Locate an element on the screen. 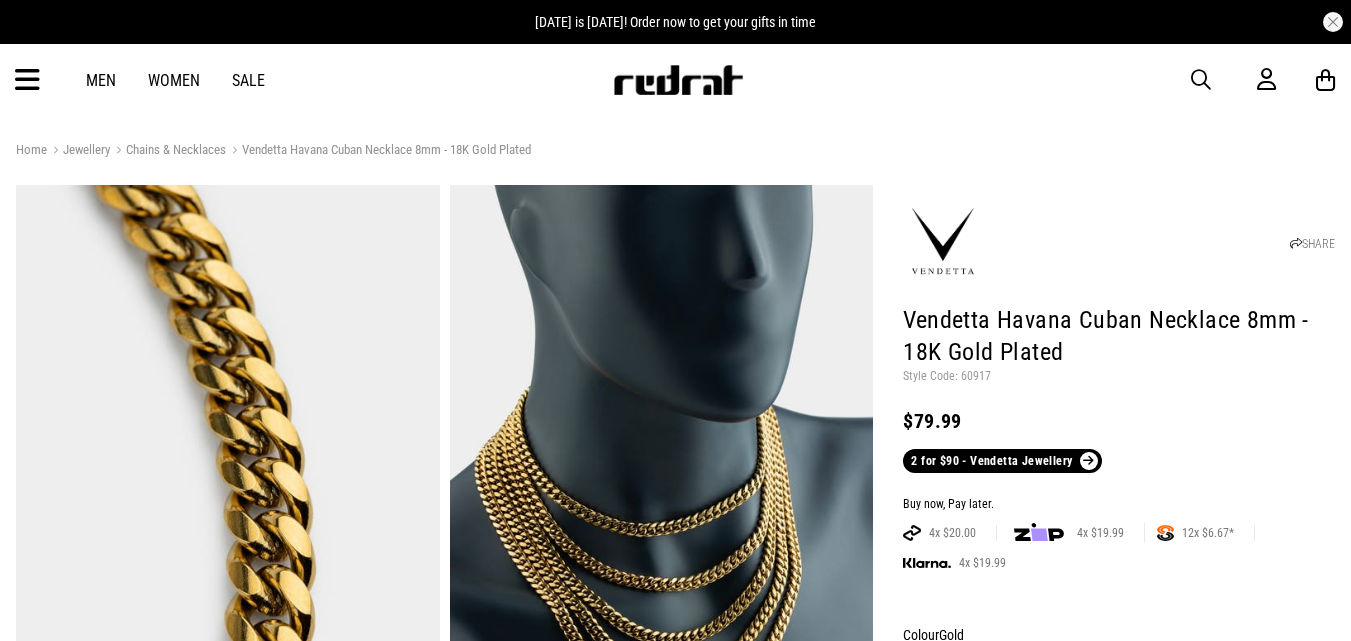 Image resolution: width=1351 pixels, height=641 pixels. h1: Vendetta Havana Cuban Necklace 8mm - 18K Gold Plated is located at coordinates (1119, 337).